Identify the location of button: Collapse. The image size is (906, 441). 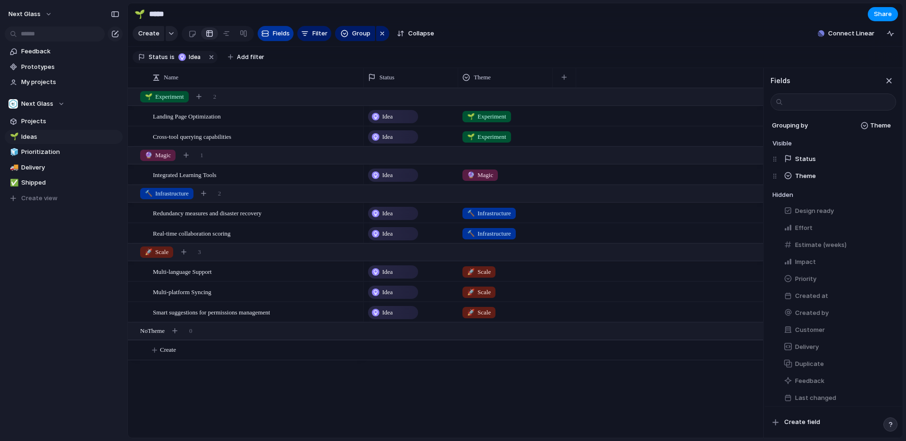
(415, 33).